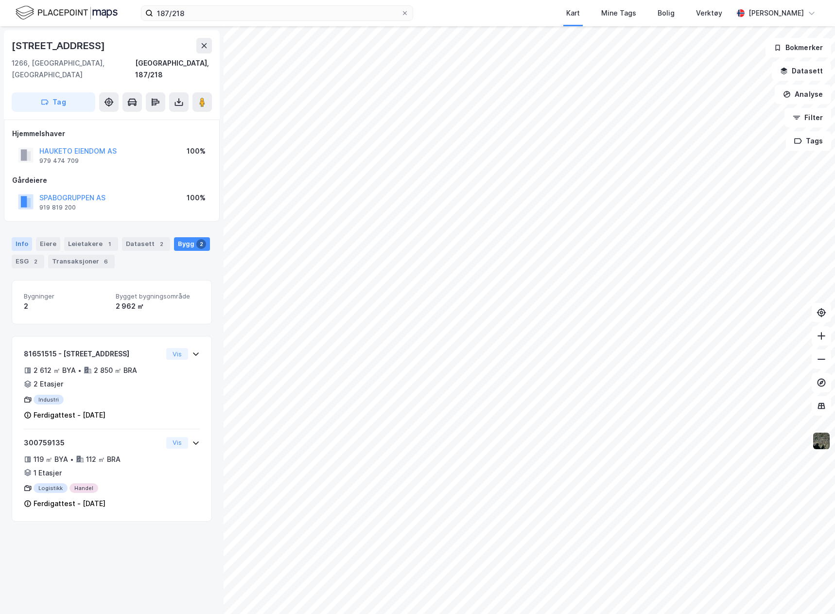  What do you see at coordinates (809, 141) in the screenshot?
I see `button: Tags` at bounding box center [809, 141].